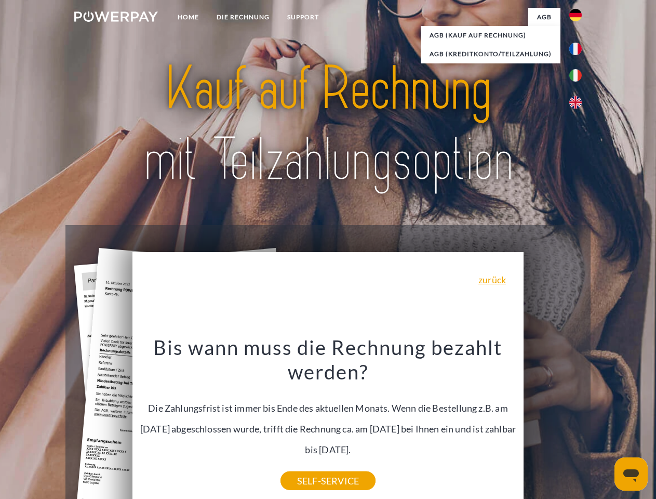 This screenshot has width=656, height=499. What do you see at coordinates (544, 17) in the screenshot?
I see `a: agb` at bounding box center [544, 17].